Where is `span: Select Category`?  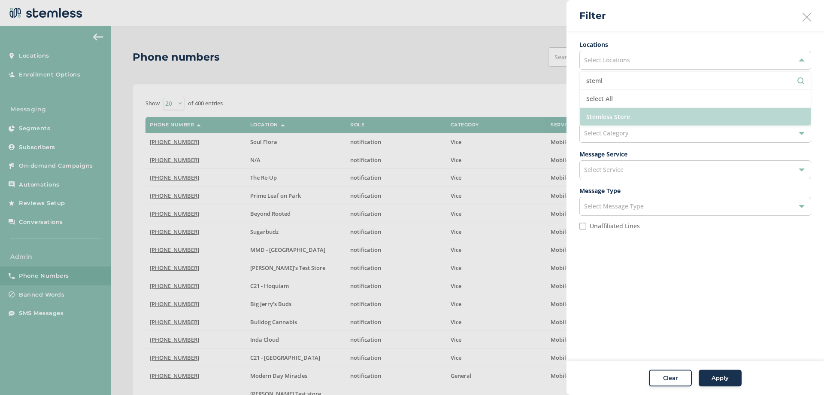
span: Select Category is located at coordinates (606, 133).